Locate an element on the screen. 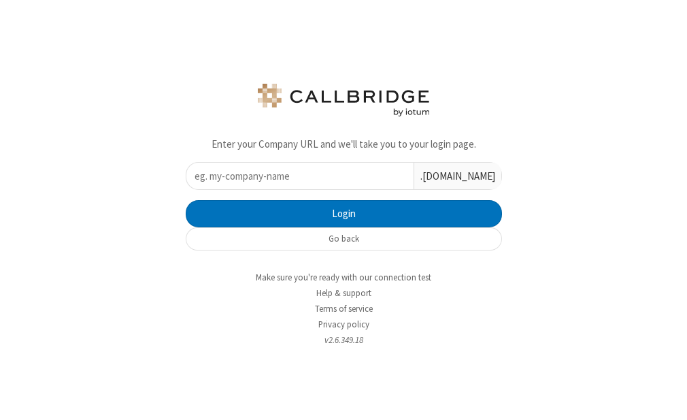 This screenshot has width=687, height=420. li: v2.6.349.18 is located at coordinates (343, 339).